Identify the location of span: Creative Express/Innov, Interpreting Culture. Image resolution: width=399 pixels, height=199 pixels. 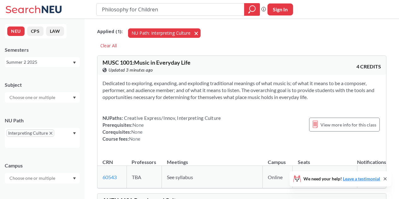
(172, 118).